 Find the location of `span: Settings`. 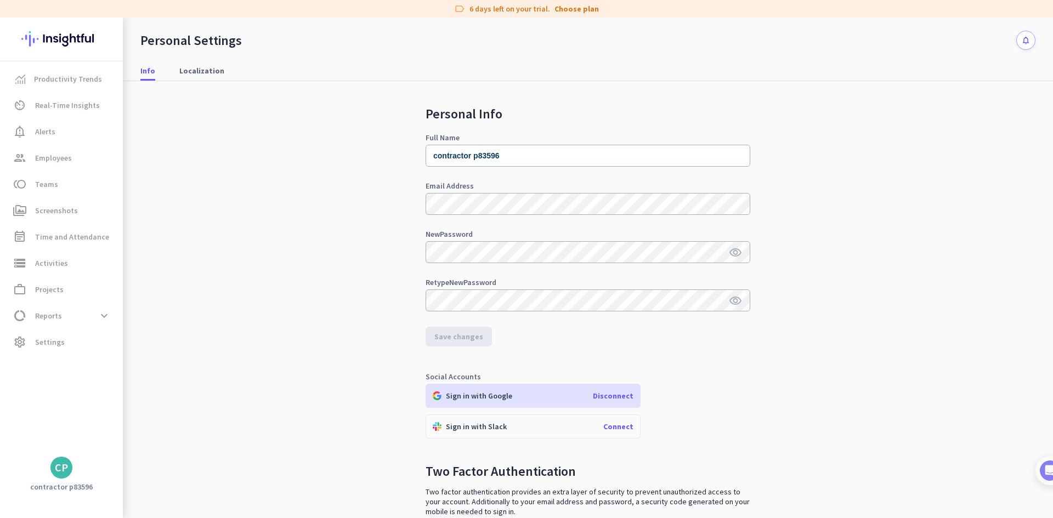

span: Settings is located at coordinates (50, 342).